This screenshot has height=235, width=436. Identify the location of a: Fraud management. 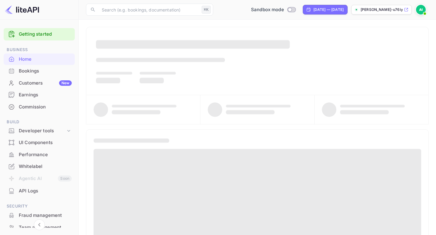
(39, 215).